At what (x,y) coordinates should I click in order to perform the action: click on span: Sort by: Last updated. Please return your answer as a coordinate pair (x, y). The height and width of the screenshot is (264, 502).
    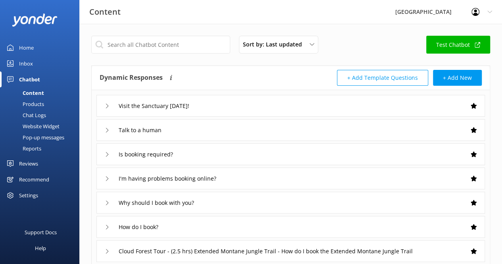
    Looking at the image, I should click on (275, 44).